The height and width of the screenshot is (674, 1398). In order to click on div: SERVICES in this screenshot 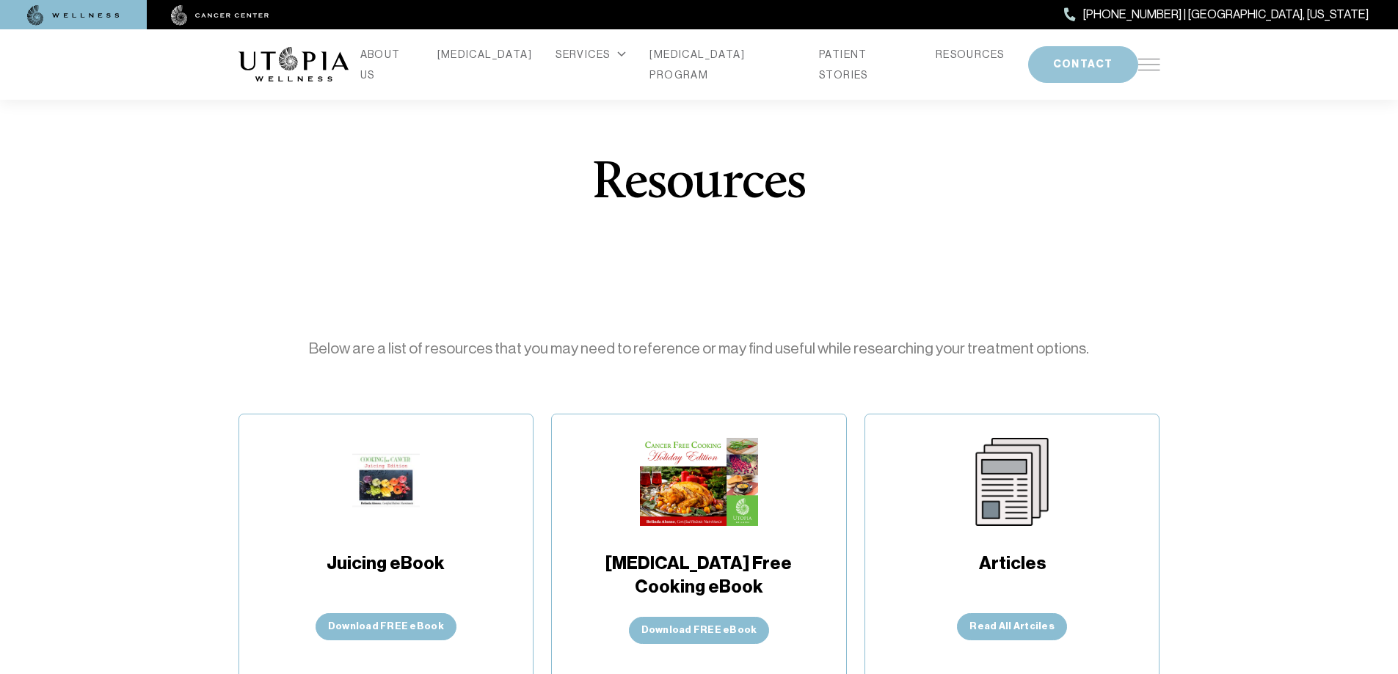, I will do `click(591, 54)`.